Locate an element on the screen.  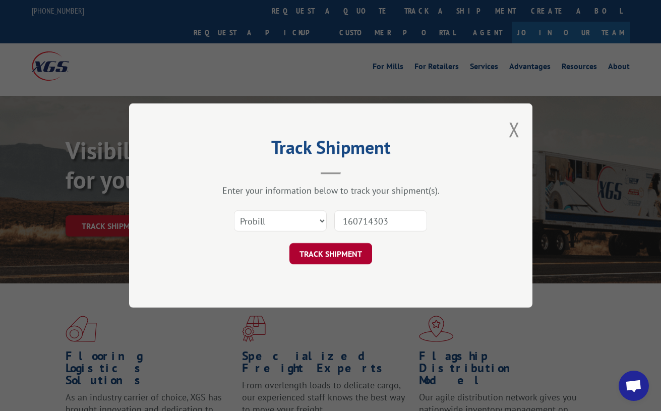
button: Close modal is located at coordinates (514, 129).